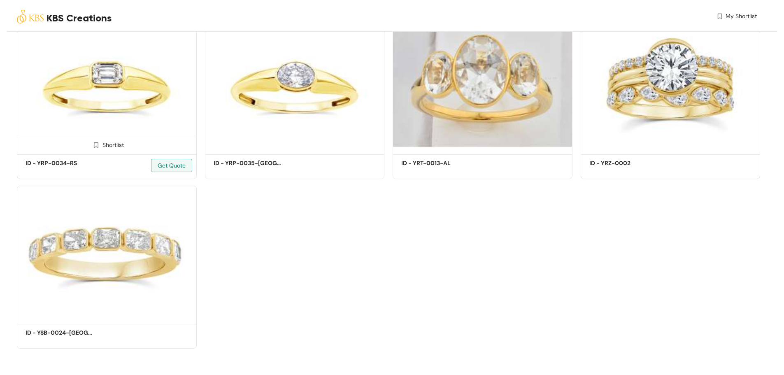  What do you see at coordinates (670, 84) in the screenshot?
I see `img: c5383d2e-f8ee-4162-9081-c9237f517b1f` at bounding box center [670, 84].